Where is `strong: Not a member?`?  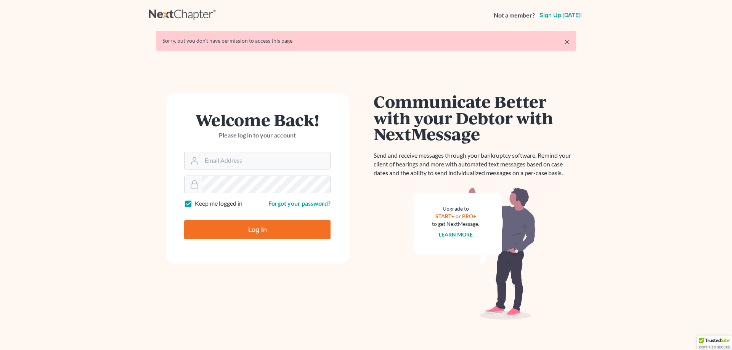
strong: Not a member? is located at coordinates (514, 15).